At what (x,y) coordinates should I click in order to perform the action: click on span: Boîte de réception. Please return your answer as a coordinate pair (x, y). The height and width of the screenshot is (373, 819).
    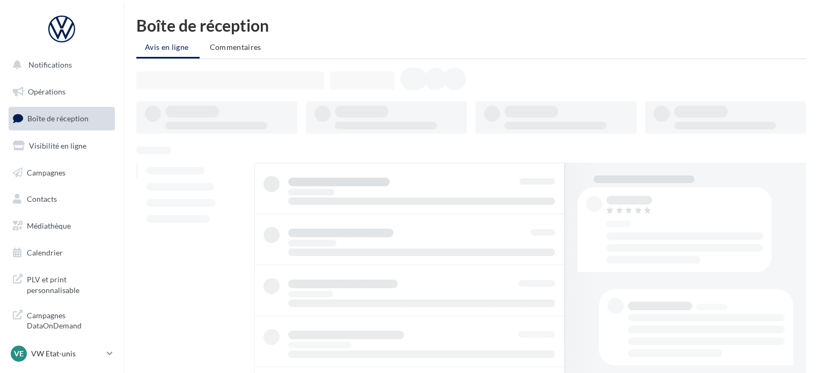
    Looking at the image, I should click on (58, 118).